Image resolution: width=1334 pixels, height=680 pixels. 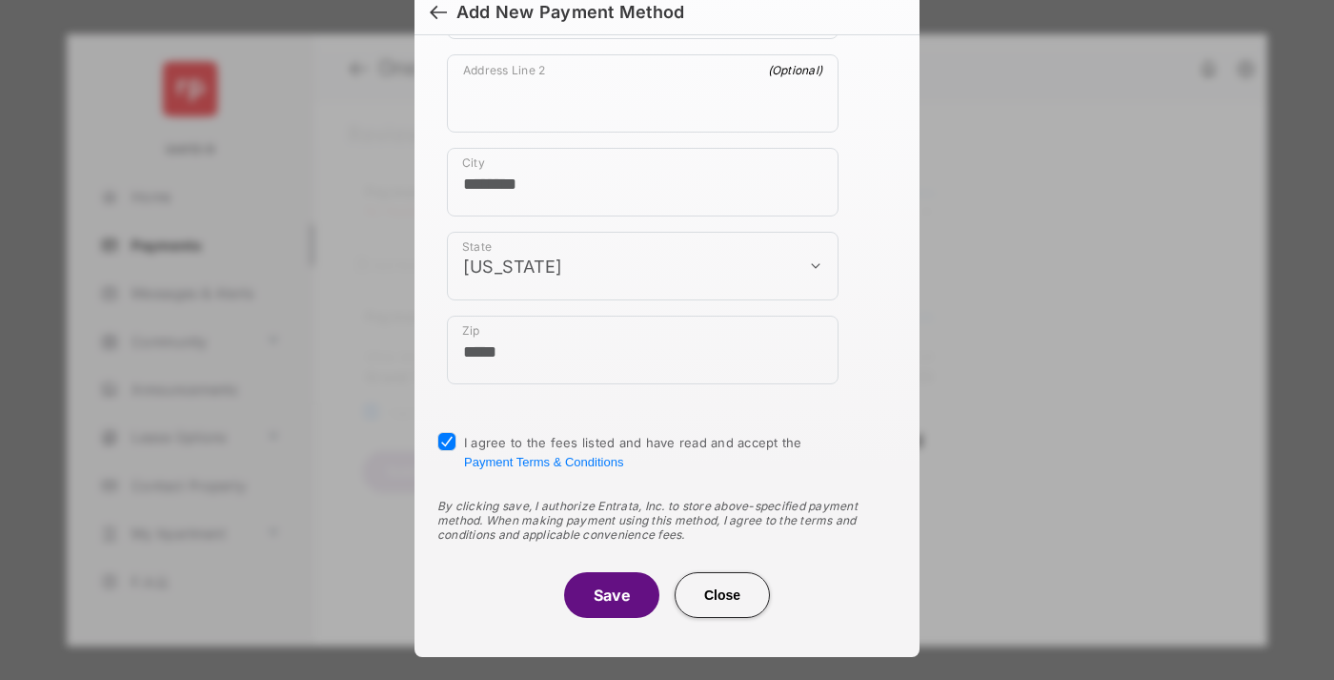 What do you see at coordinates (612, 595) in the screenshot?
I see `button: Save` at bounding box center [612, 595].